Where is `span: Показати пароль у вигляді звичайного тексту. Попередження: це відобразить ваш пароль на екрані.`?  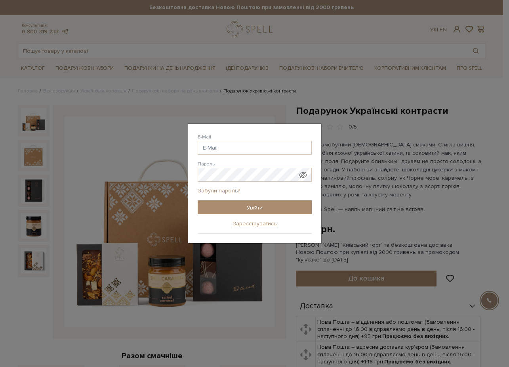
span: Показати пароль у вигляді звичайного тексту. Попередження: це відобразить ваш пароль на екрані. is located at coordinates (303, 175).